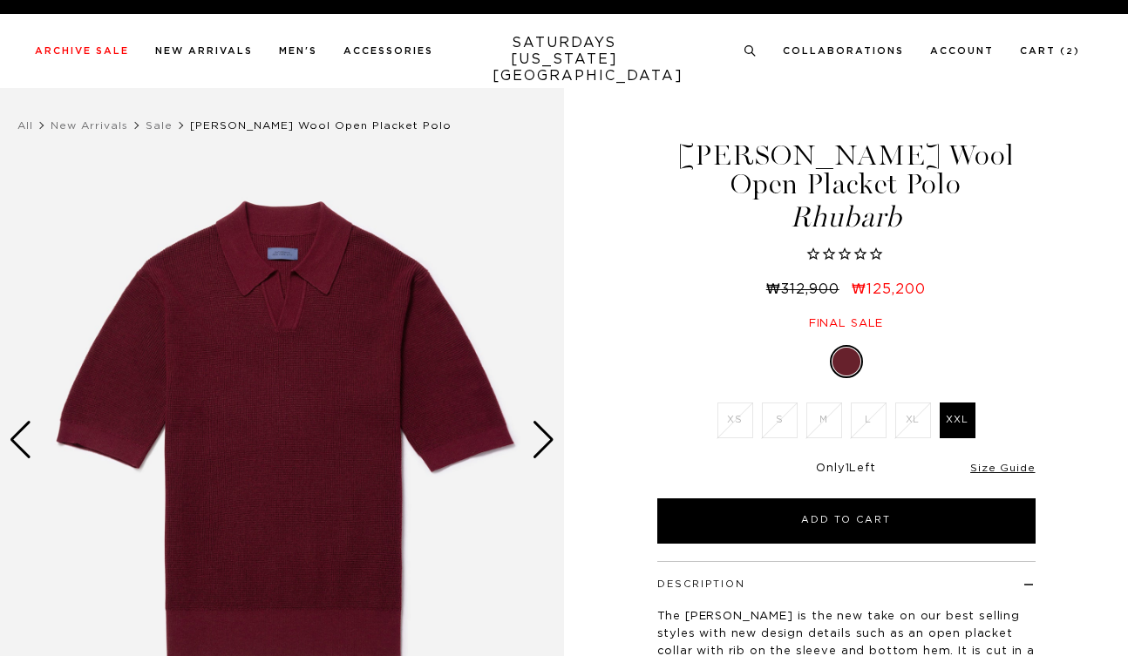  Describe the element at coordinates (20, 440) in the screenshot. I see `div: Previous slide` at that location.